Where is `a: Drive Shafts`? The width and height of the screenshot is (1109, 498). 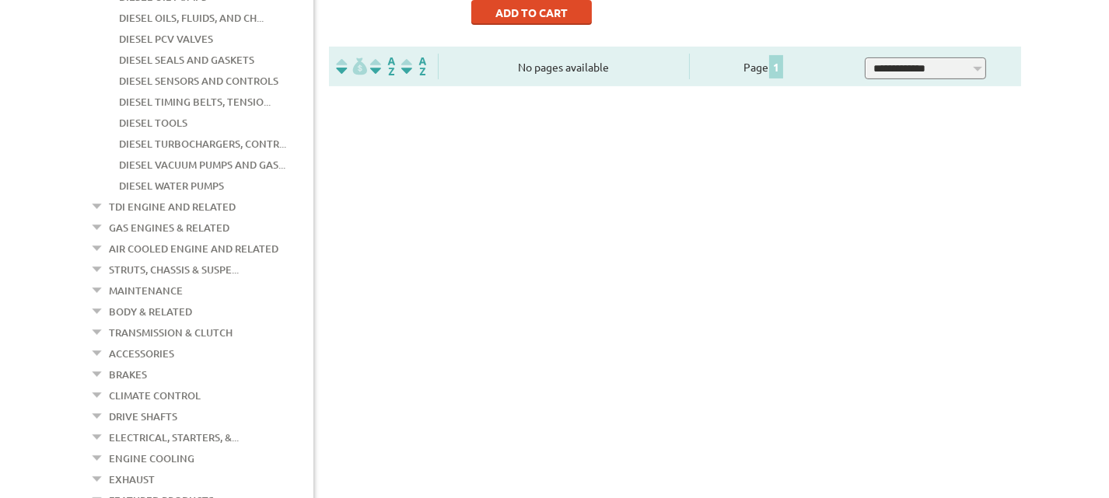 a: Drive Shafts is located at coordinates (143, 417).